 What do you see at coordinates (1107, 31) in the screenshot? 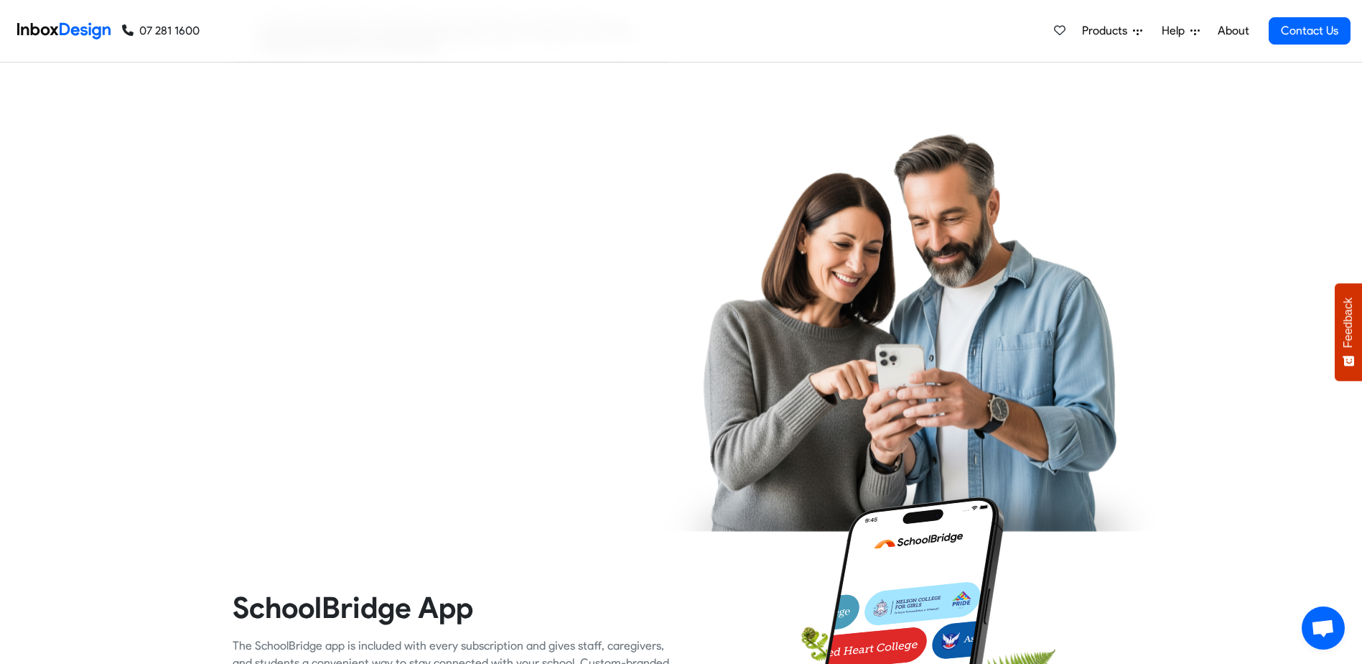
I see `span: Products` at bounding box center [1107, 31].